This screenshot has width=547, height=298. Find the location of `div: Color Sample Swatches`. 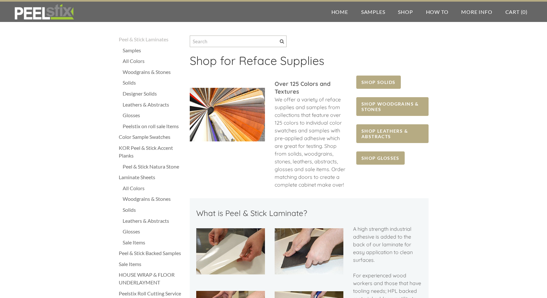

div: Color Sample Swatches is located at coordinates (151, 137).